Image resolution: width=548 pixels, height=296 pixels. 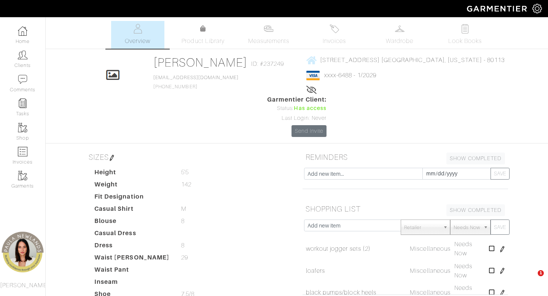 I want to click on span: ID: #237249, so click(x=268, y=64).